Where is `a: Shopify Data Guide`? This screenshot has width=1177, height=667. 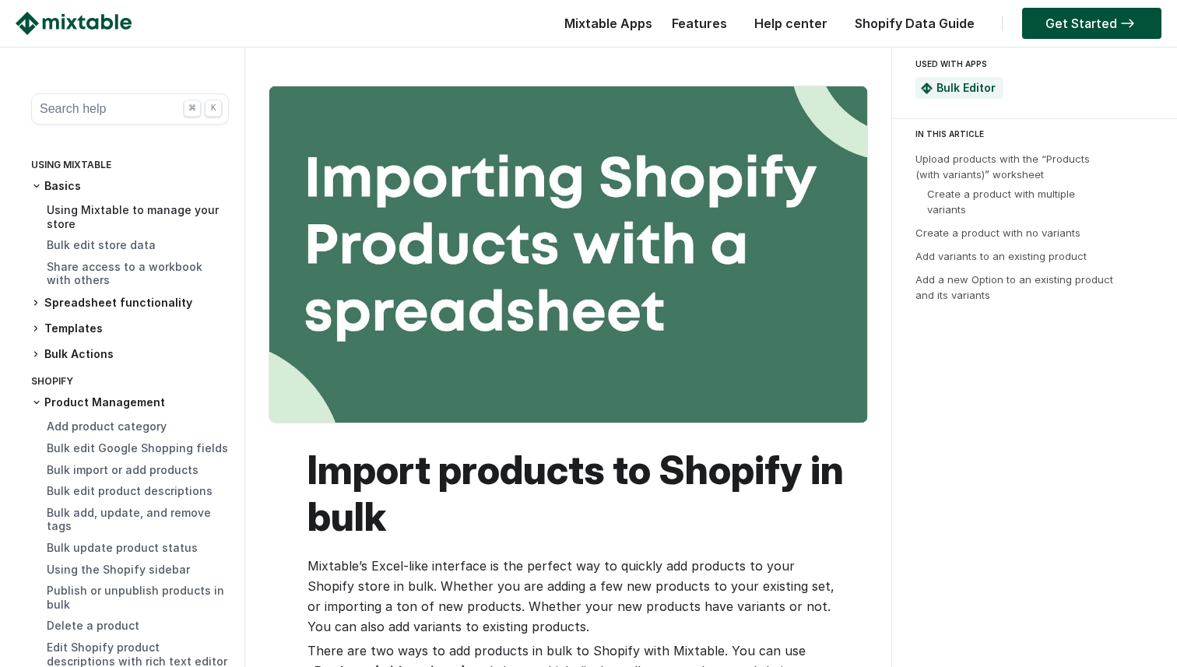
a: Shopify Data Guide is located at coordinates (915, 23).